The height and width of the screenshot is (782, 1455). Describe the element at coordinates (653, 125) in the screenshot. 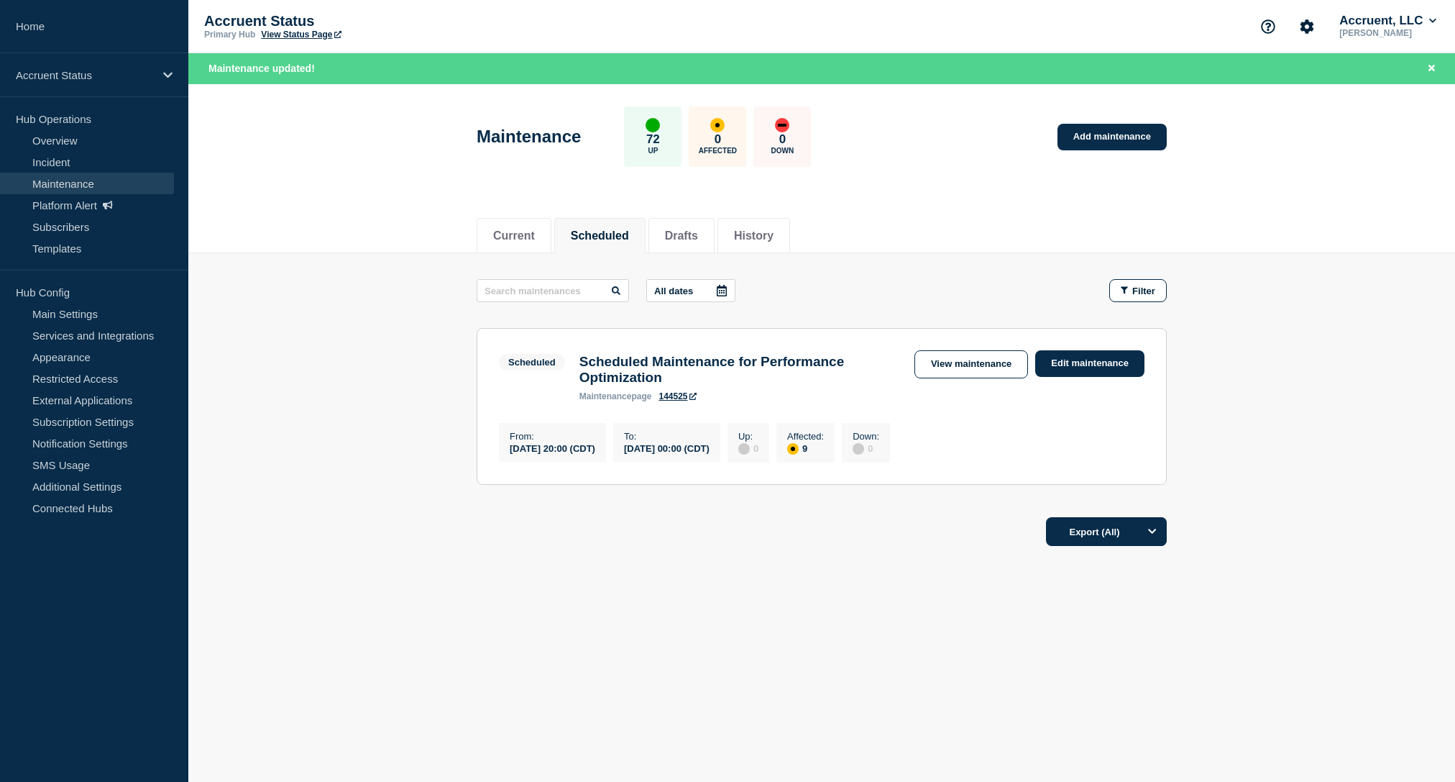

I see `div: up` at that location.